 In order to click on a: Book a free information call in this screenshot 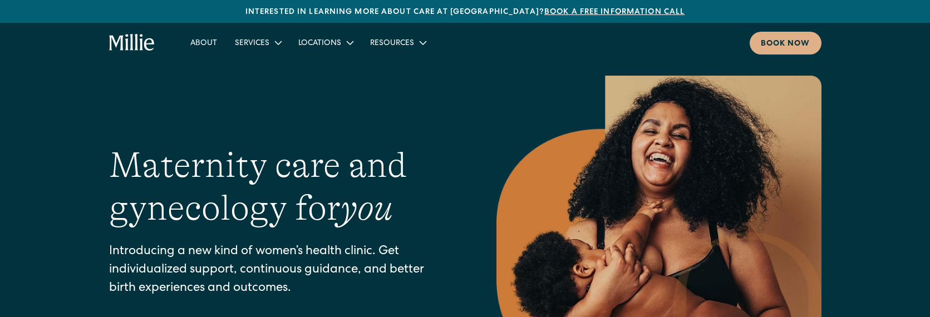, I will do `click(615, 12)`.